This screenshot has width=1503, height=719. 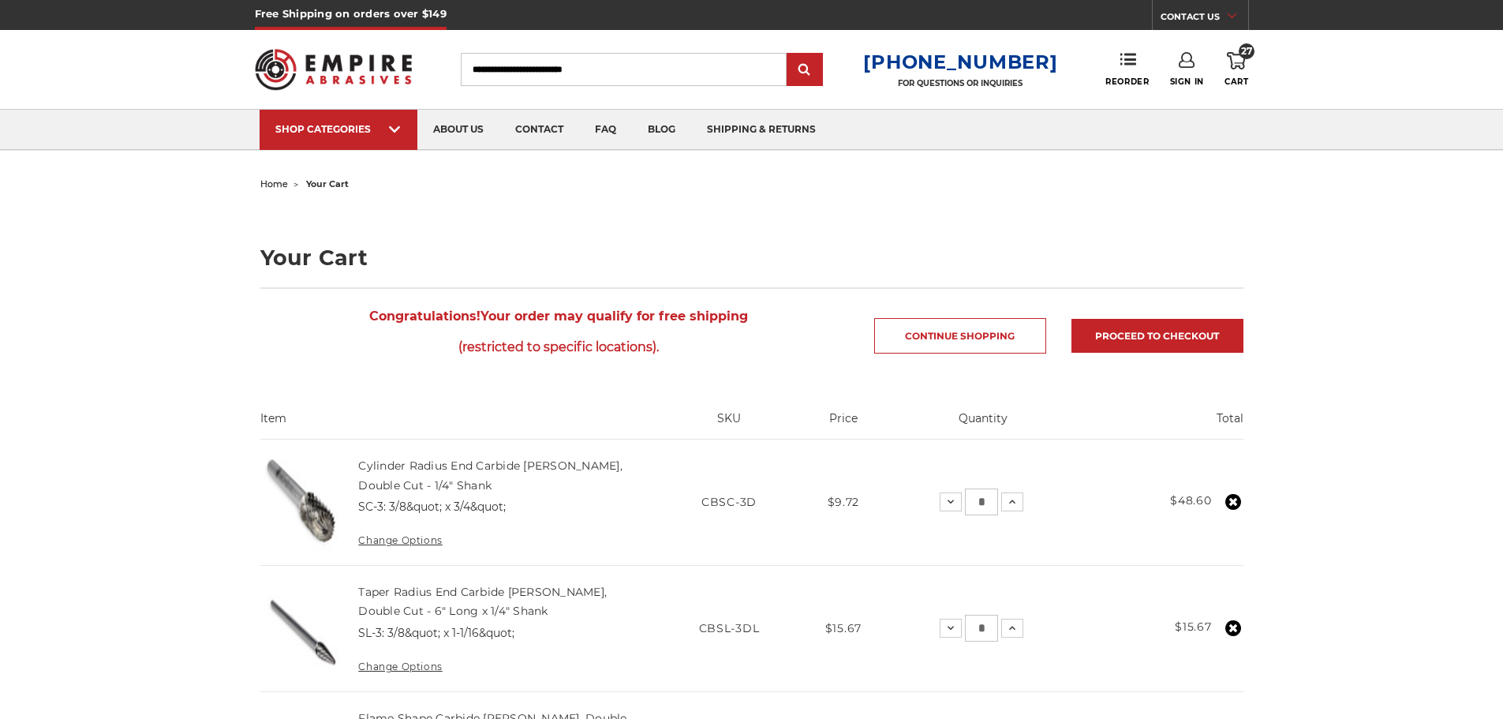 What do you see at coordinates (1186, 81) in the screenshot?
I see `span: Sign In` at bounding box center [1186, 81].